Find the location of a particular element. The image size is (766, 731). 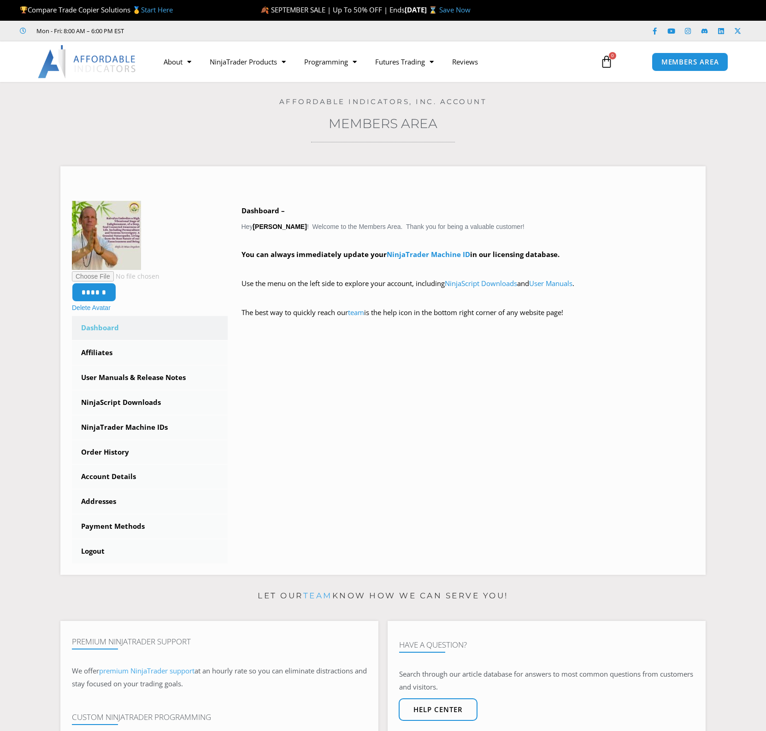

strong: You can always immediately update your in our licensing database. is located at coordinates (400, 254).